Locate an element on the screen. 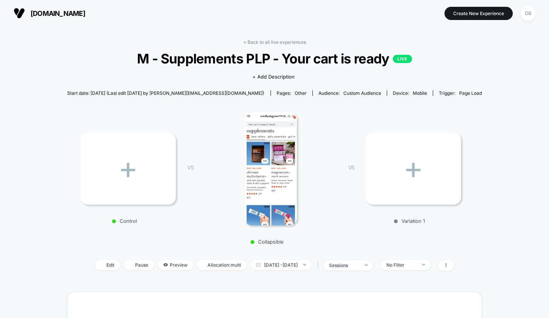 The height and width of the screenshot is (318, 549). div: sessions is located at coordinates (344, 265).